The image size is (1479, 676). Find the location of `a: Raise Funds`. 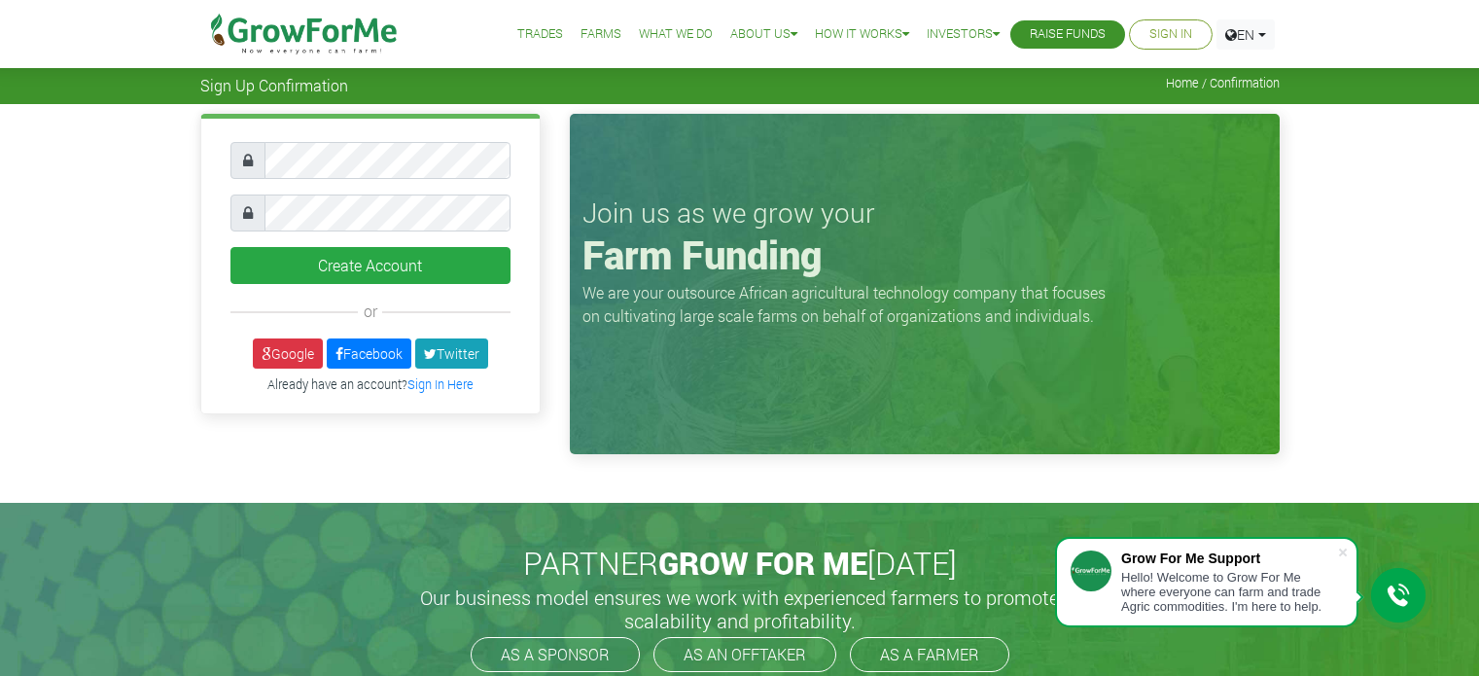

a: Raise Funds is located at coordinates (1067, 34).